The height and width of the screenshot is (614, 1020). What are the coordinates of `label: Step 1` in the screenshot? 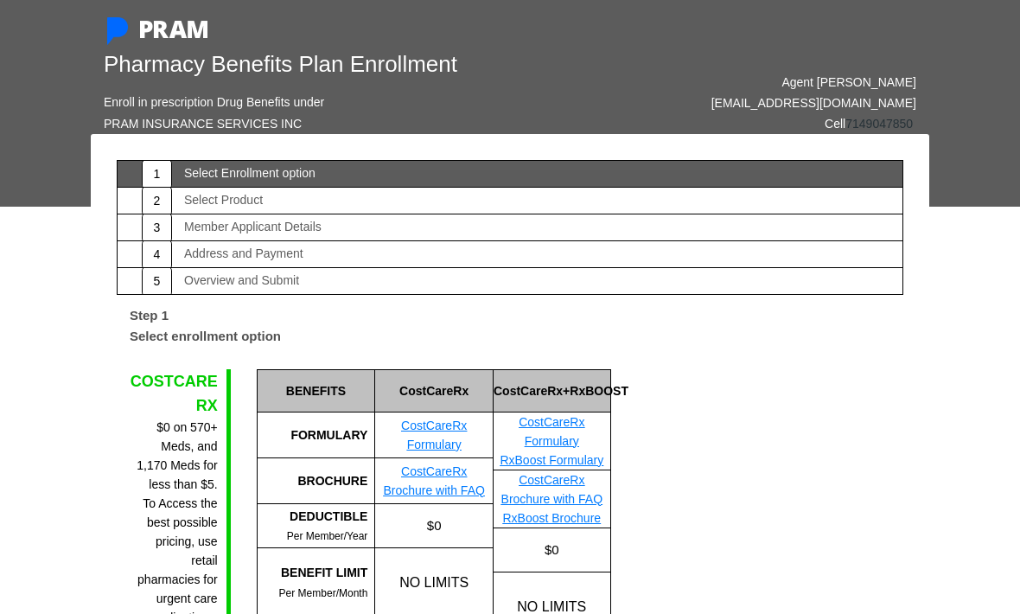 It's located at (149, 312).